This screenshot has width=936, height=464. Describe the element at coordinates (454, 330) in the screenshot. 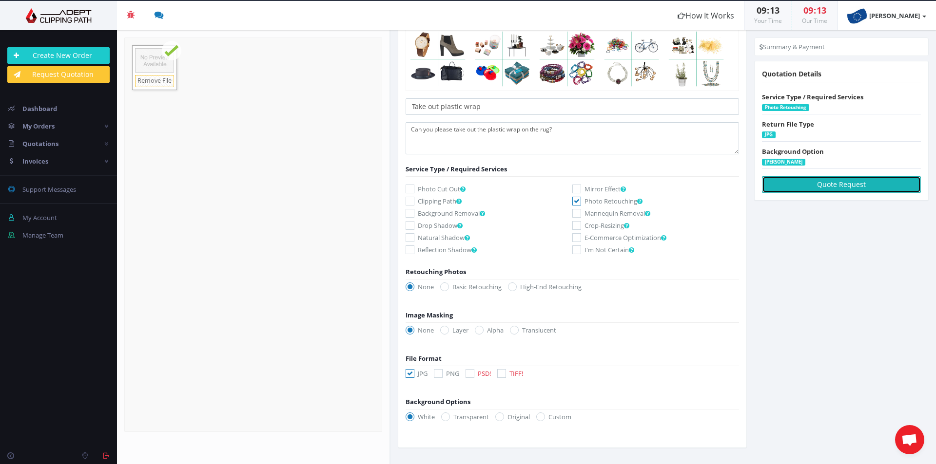

I see `label: Layer` at that location.